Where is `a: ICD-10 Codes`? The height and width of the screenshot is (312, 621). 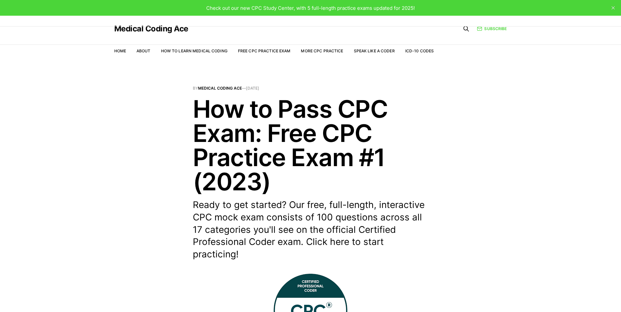
a: ICD-10 Codes is located at coordinates (419, 51).